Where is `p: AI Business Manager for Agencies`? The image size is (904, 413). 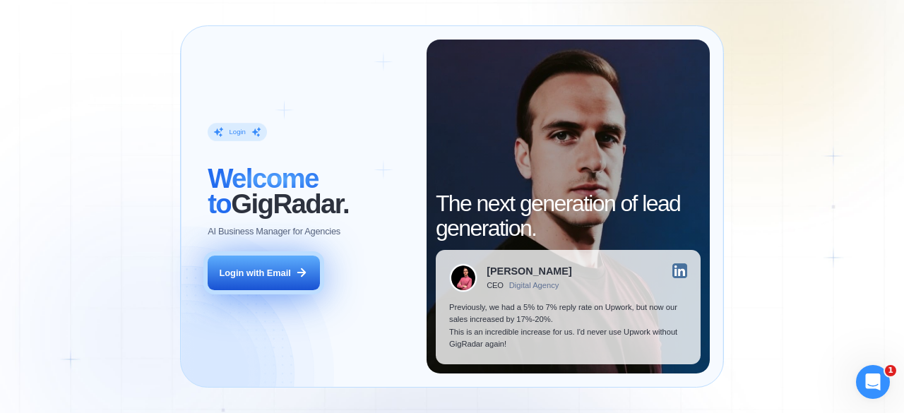 p: AI Business Manager for Agencies is located at coordinates (274, 232).